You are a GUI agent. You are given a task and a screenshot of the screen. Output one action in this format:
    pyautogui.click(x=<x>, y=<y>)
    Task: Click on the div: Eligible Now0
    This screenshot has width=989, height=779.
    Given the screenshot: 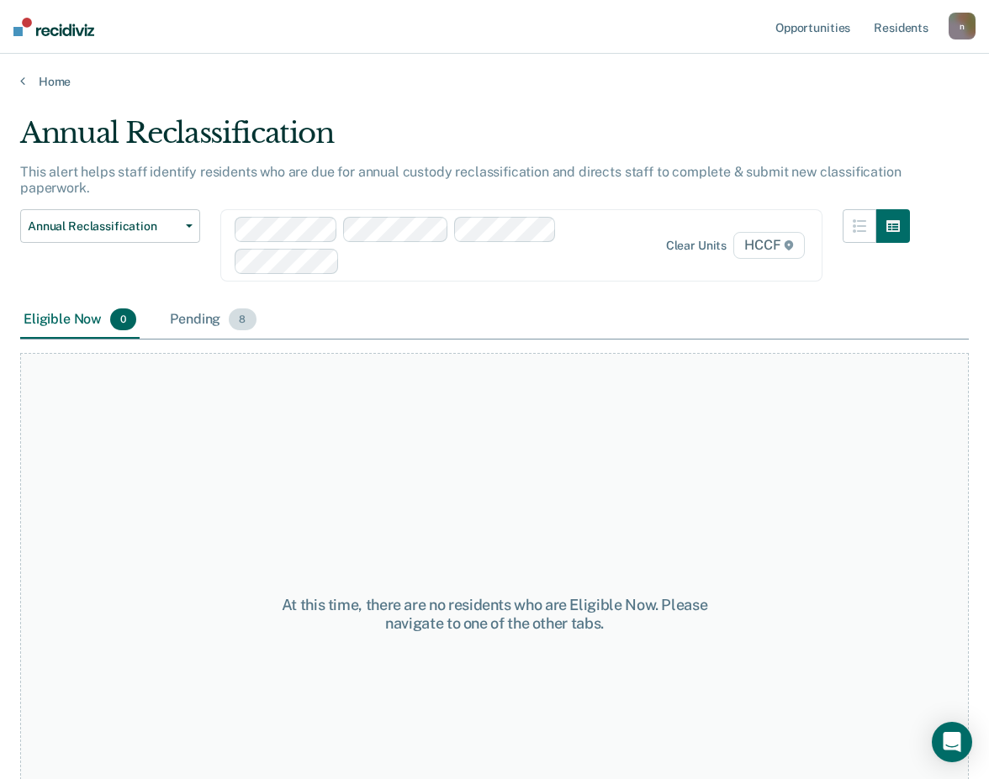 What is the action you would take?
    pyautogui.click(x=80, y=320)
    